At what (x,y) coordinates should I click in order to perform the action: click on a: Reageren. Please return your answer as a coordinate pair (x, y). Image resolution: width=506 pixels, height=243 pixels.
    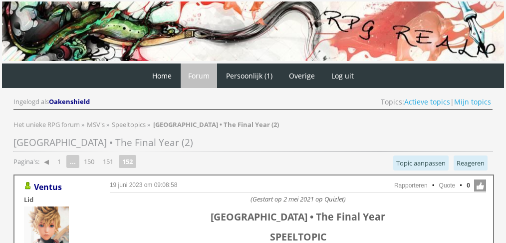
    Looking at the image, I should click on (471, 163).